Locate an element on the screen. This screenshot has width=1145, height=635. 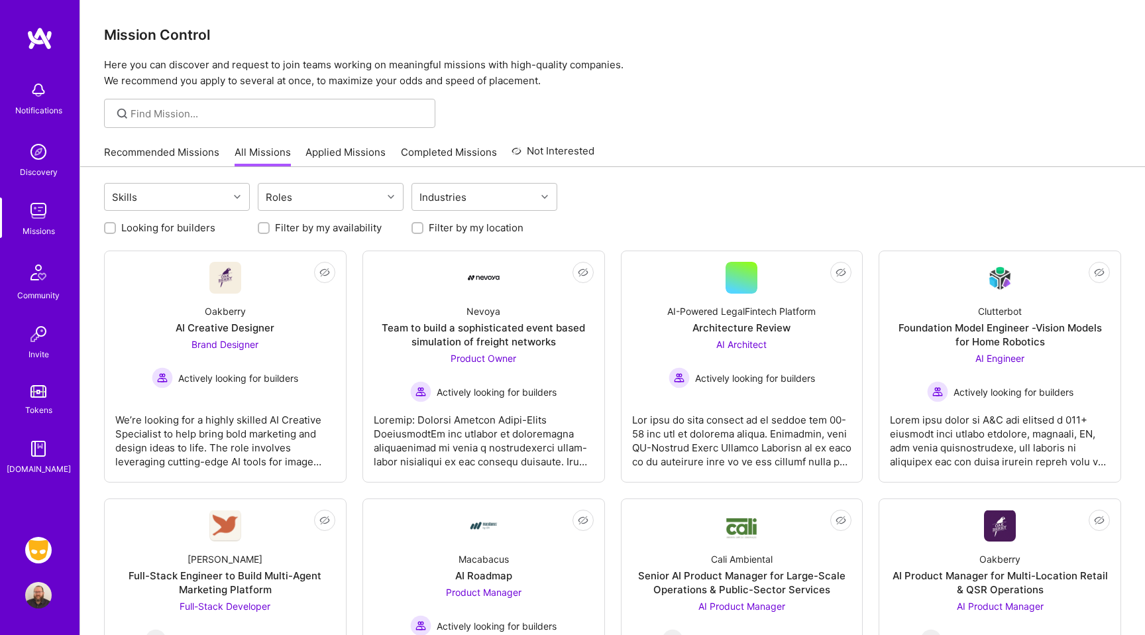
img: logo is located at coordinates (40, 38).